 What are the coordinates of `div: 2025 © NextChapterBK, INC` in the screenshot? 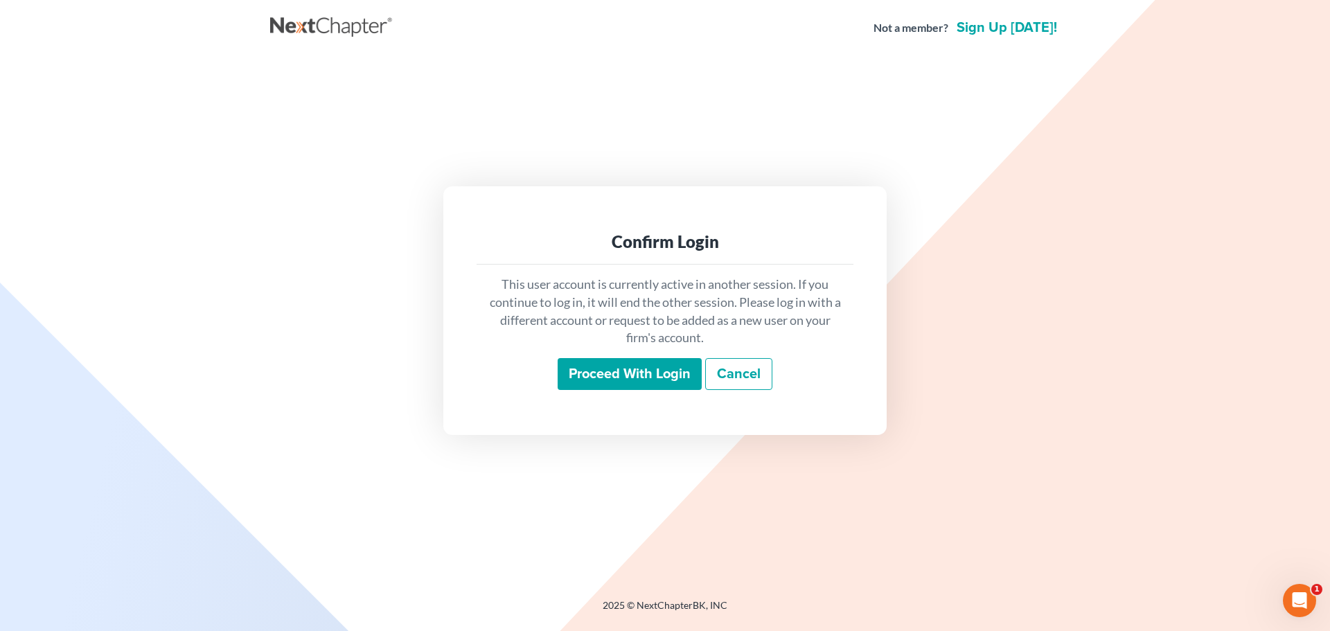 It's located at (665, 611).